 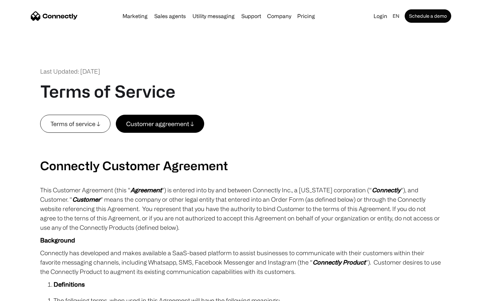 I want to click on a: home, so click(x=54, y=16).